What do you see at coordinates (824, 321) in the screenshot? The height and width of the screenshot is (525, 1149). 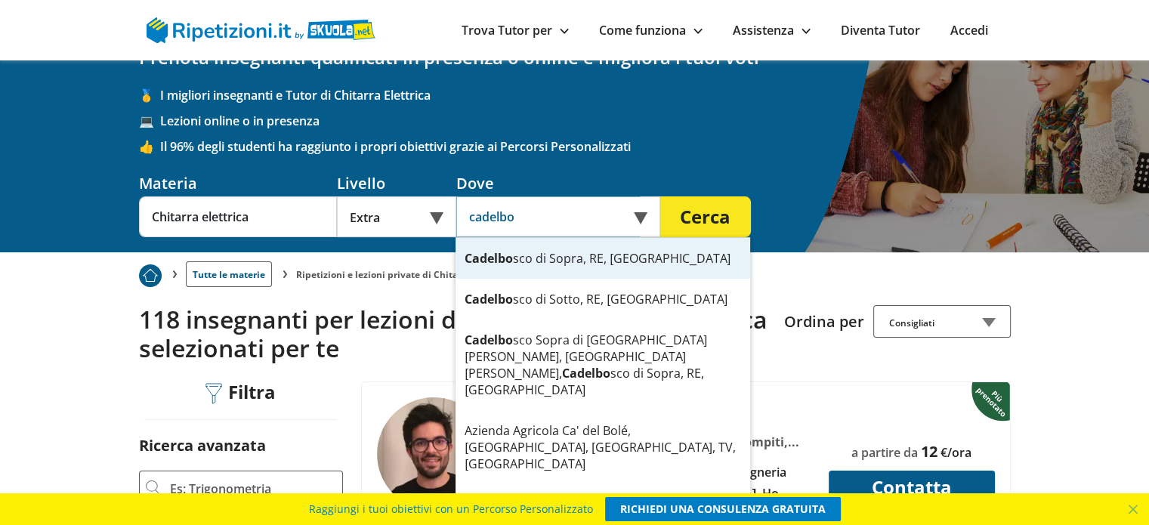 I see `label: Ordina per` at bounding box center [824, 321].